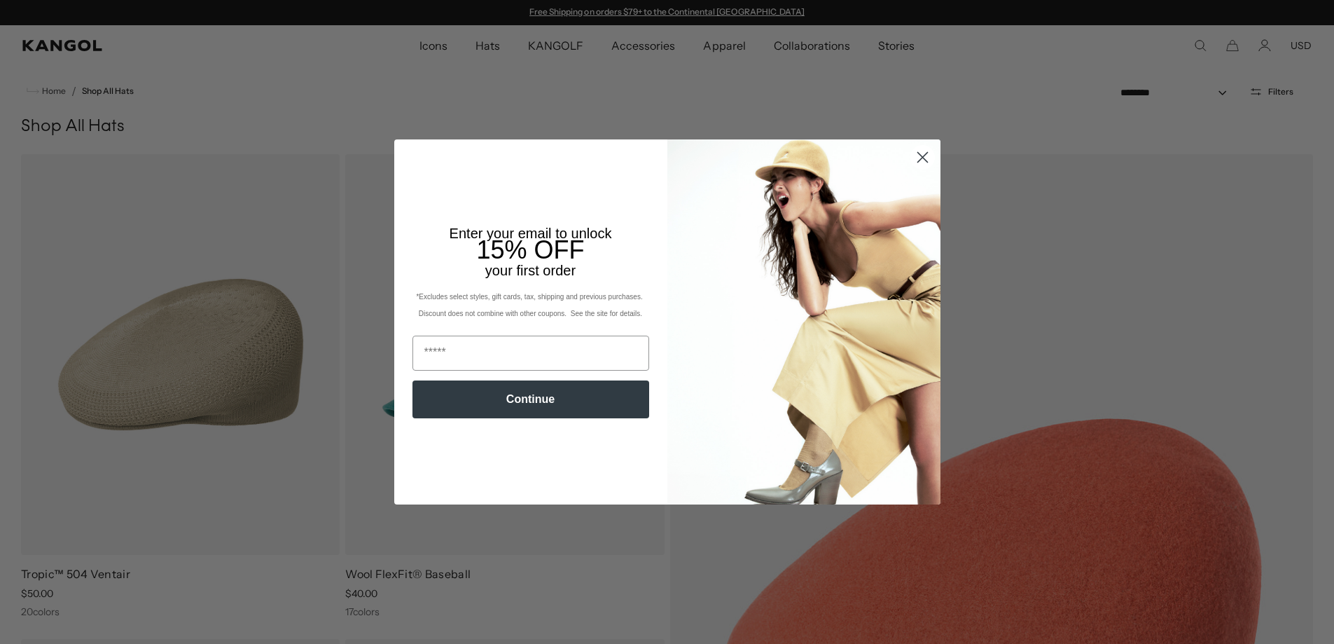 The image size is (1334, 644). Describe the element at coordinates (923, 157) in the screenshot. I see `button: Close dialog` at that location.